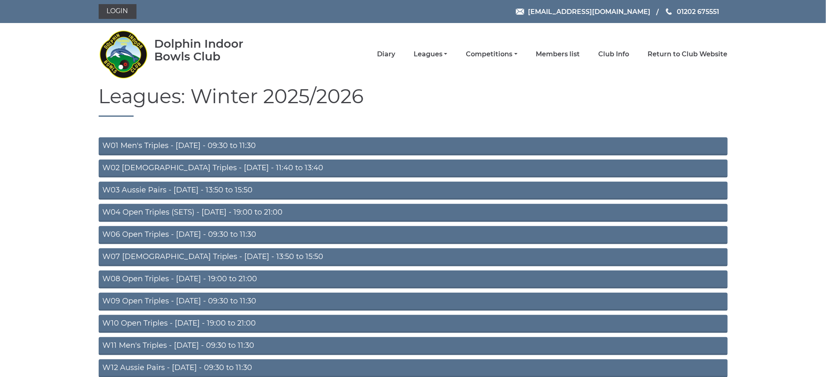 The image size is (826, 377). I want to click on div: Dolphin Indoor Bowls Club, so click(212, 50).